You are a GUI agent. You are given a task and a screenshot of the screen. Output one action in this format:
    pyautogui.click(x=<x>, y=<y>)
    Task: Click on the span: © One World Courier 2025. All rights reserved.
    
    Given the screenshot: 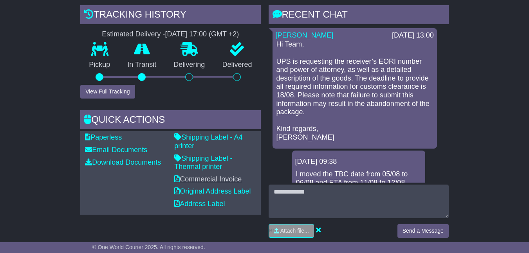 What is the action you would take?
    pyautogui.click(x=148, y=247)
    